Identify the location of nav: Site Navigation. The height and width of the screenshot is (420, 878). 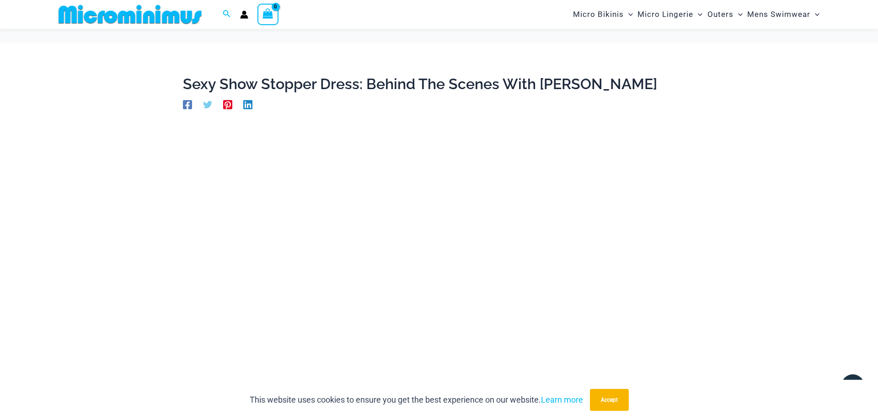
(696, 14).